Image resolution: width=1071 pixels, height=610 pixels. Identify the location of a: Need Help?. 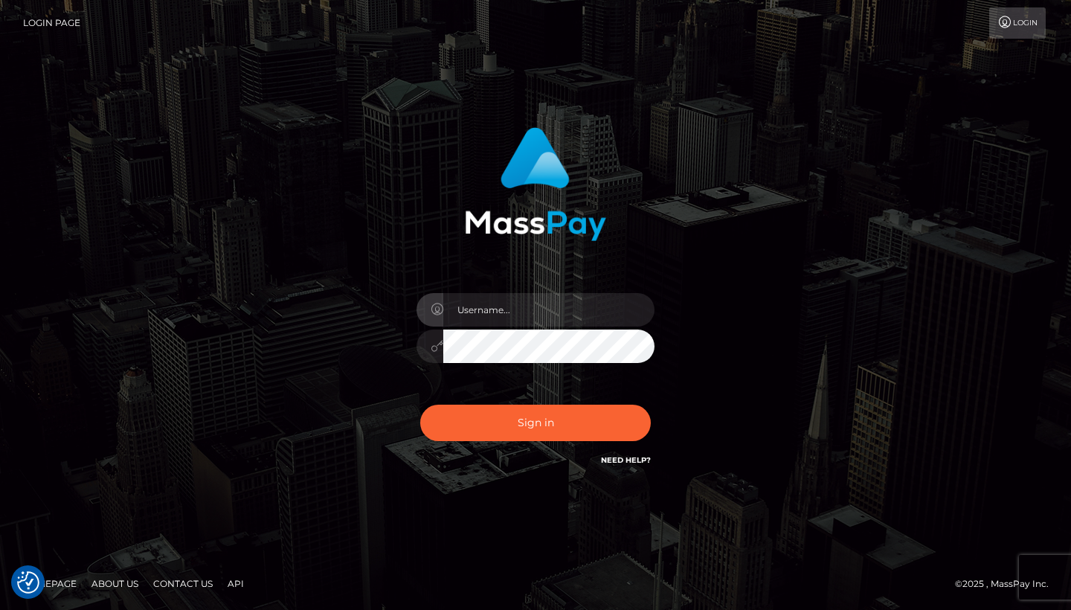
(625, 459).